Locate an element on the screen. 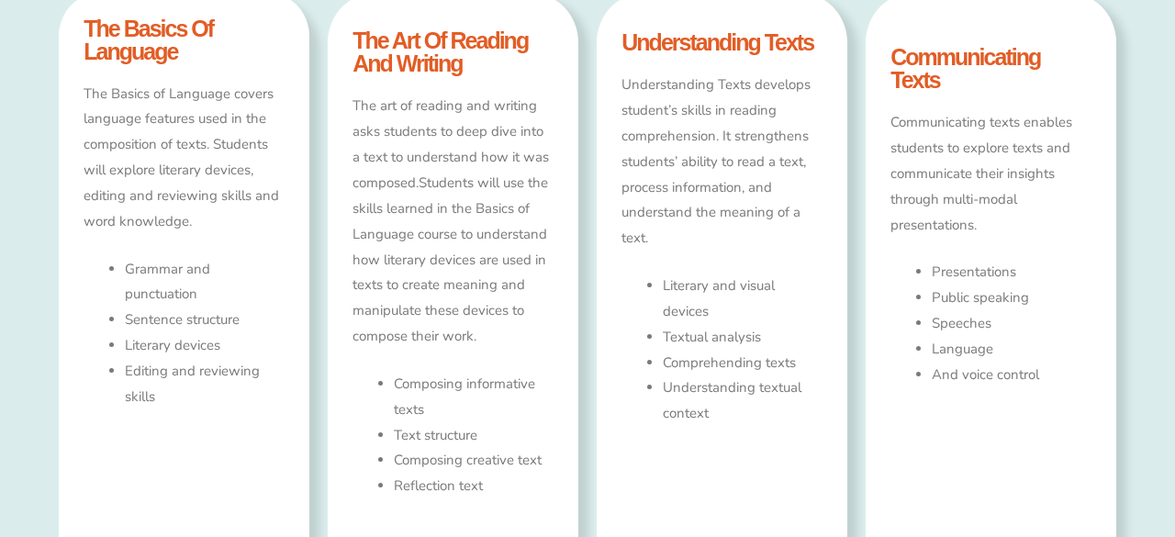  li: Reflection text is located at coordinates (473, 486).